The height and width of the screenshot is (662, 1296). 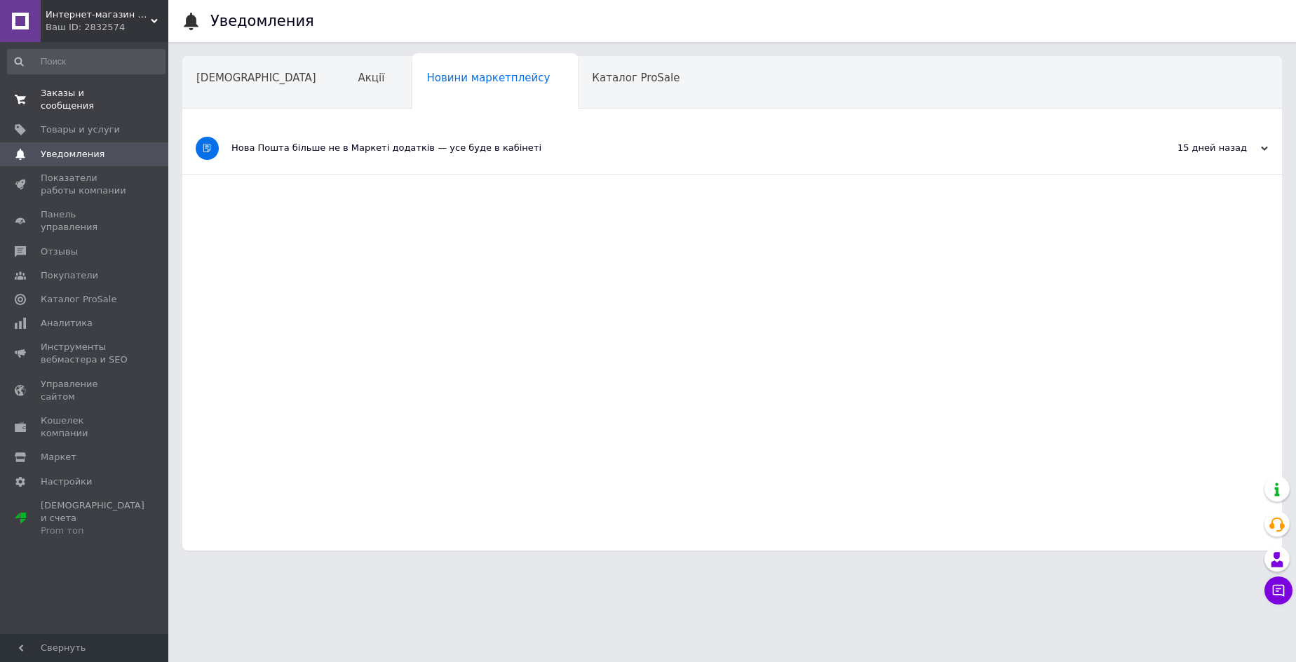 What do you see at coordinates (72, 154) in the screenshot?
I see `span: Уведомления` at bounding box center [72, 154].